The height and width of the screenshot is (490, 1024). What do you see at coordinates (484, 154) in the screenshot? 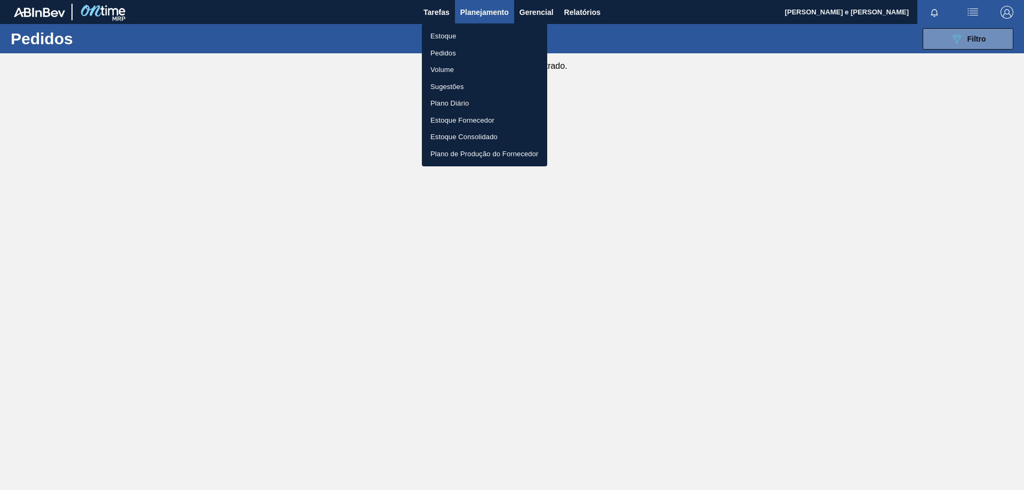
I see `a: Plano de Produção do Fornecedor` at bounding box center [484, 154].